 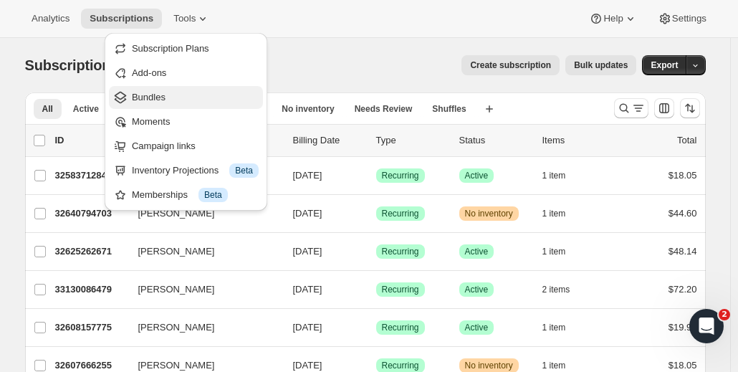 I want to click on button: Campaign links, so click(x=186, y=146).